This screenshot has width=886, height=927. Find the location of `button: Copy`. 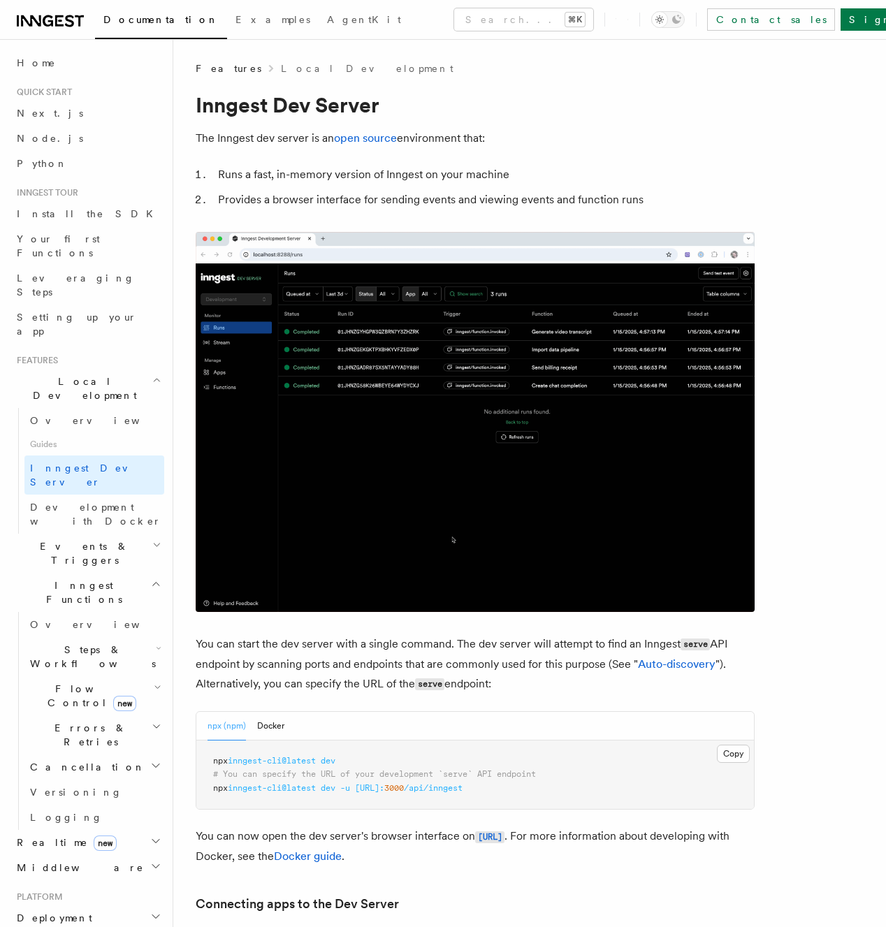

button: Copy is located at coordinates (733, 754).